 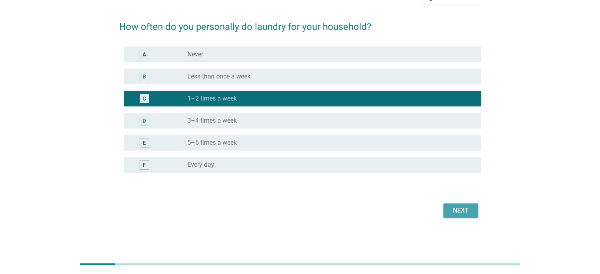 I want to click on label: Never, so click(x=195, y=54).